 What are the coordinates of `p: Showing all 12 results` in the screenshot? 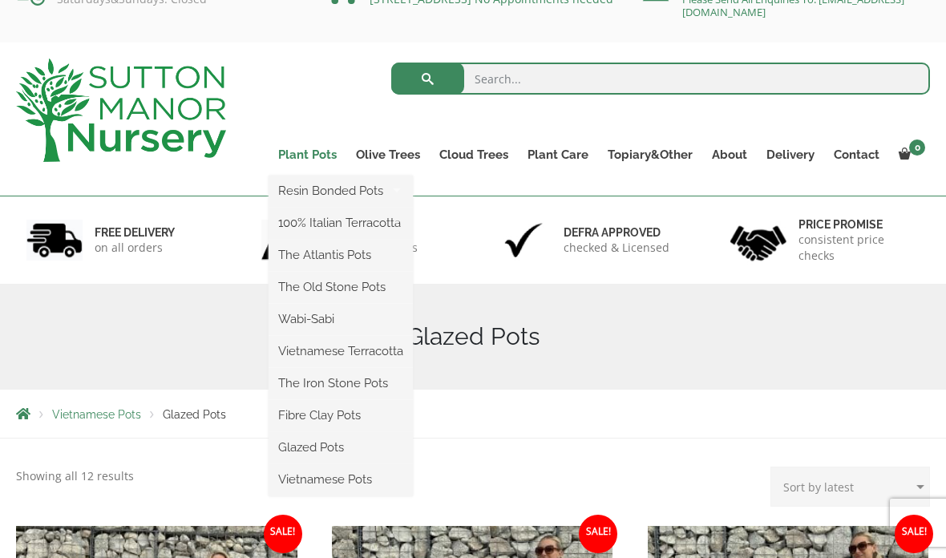 It's located at (75, 476).